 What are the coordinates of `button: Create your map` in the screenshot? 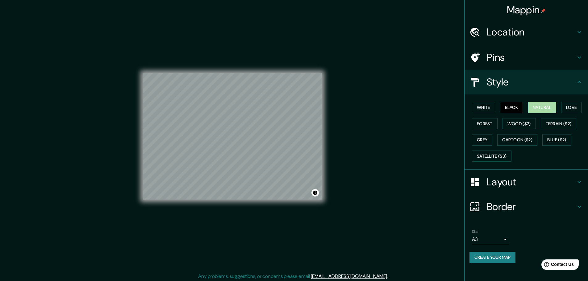 It's located at (493, 258).